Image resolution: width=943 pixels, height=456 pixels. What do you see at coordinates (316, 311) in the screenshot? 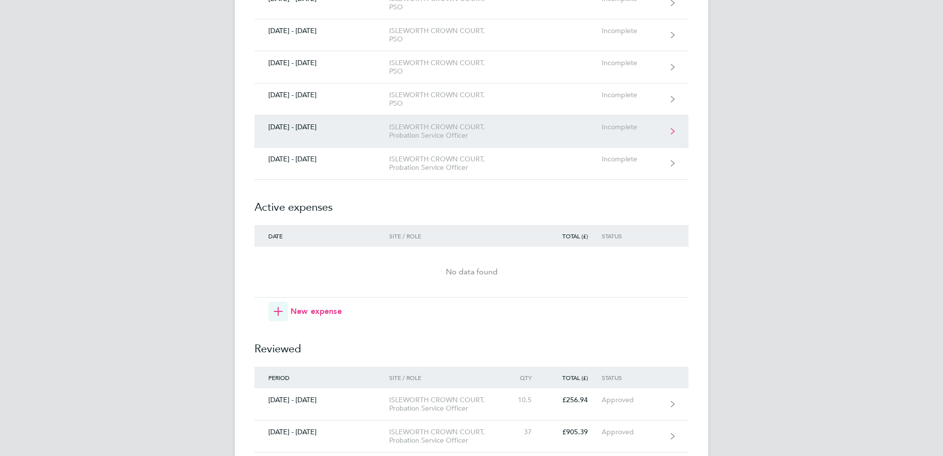
I see `span: New expense` at bounding box center [316, 311].